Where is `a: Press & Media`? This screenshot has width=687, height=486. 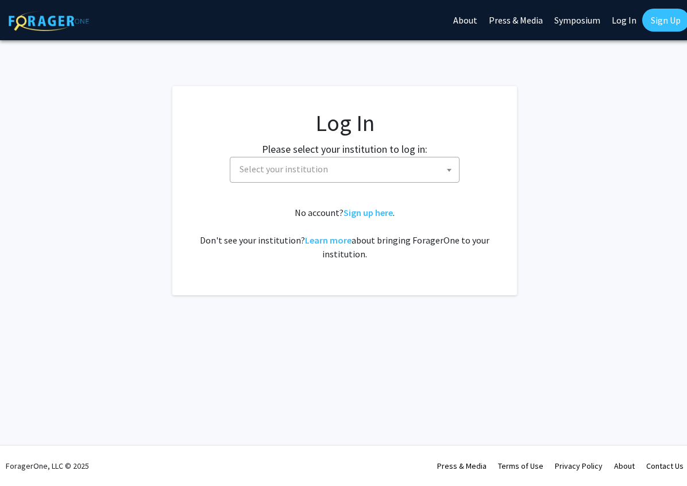
a: Press & Media is located at coordinates (462, 466).